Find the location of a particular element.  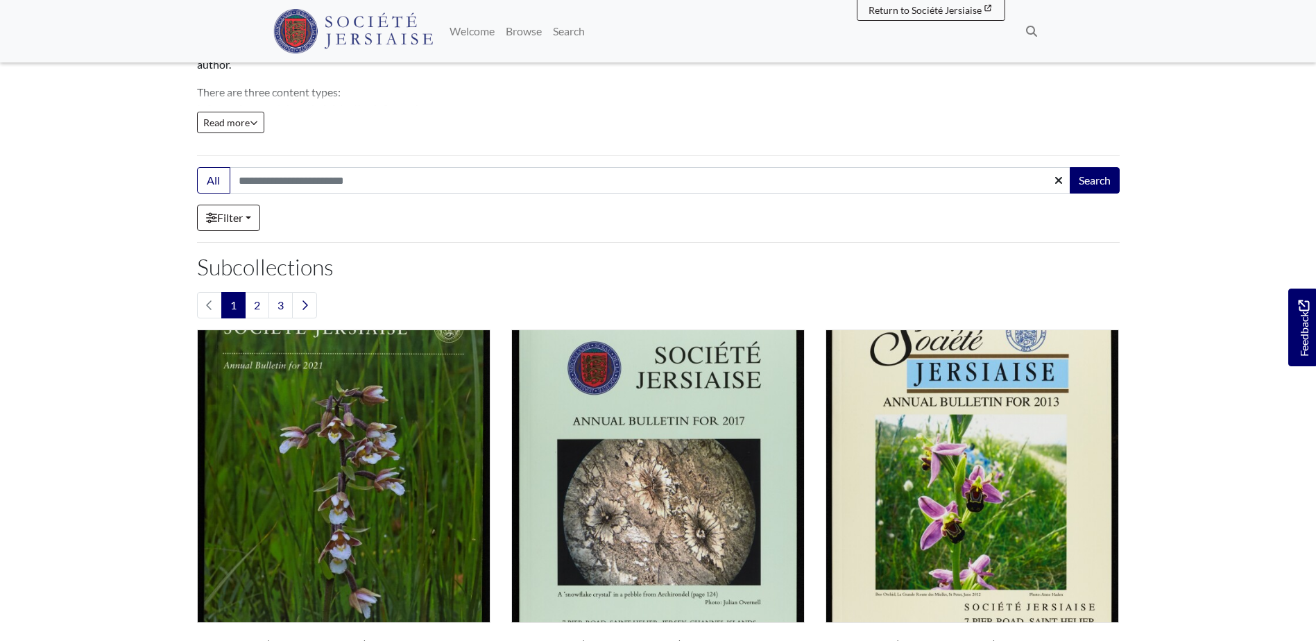

input: Search this collection... is located at coordinates (650, 180).